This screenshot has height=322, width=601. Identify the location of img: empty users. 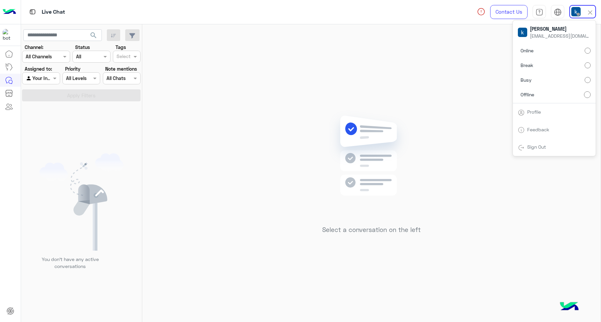
(81, 202).